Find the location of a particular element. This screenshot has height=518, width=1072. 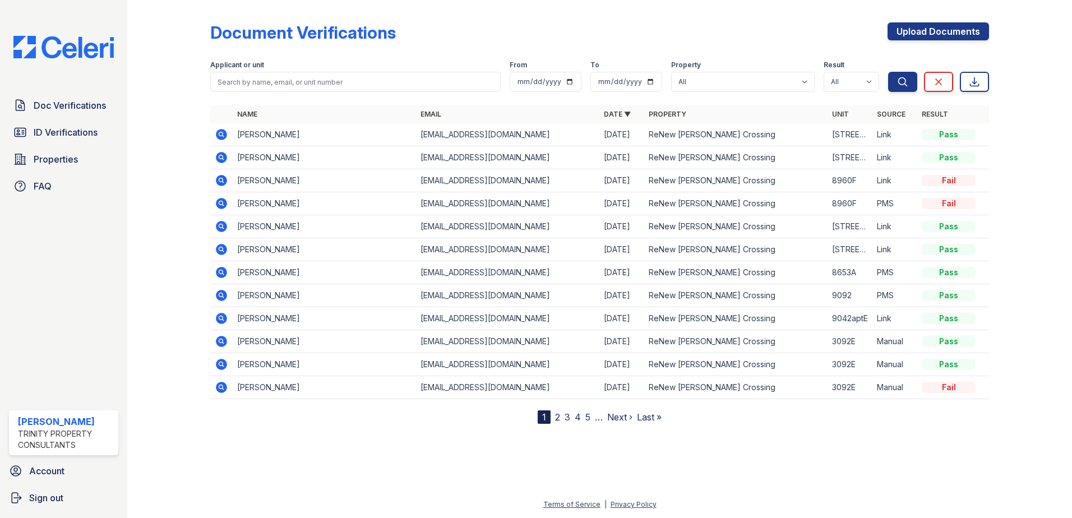

span: Account is located at coordinates (47, 471).